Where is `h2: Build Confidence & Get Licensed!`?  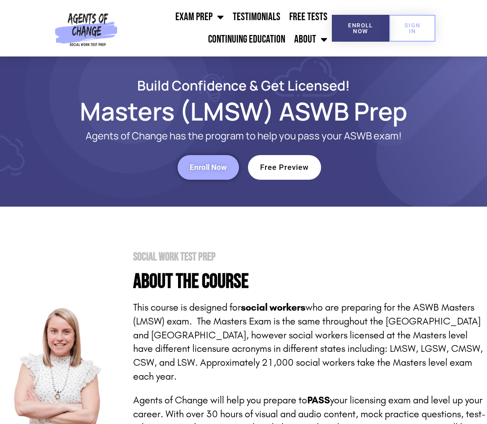
h2: Build Confidence & Get Licensed! is located at coordinates (243, 85).